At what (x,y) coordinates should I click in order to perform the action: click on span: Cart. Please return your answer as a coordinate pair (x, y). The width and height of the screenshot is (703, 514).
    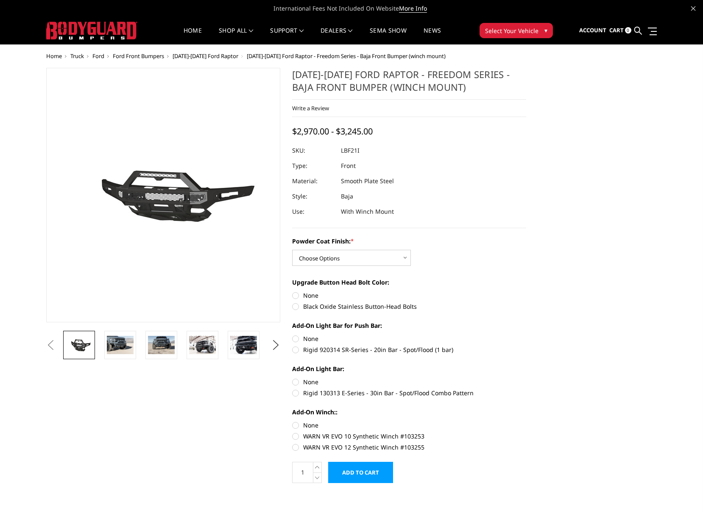
    Looking at the image, I should click on (616, 30).